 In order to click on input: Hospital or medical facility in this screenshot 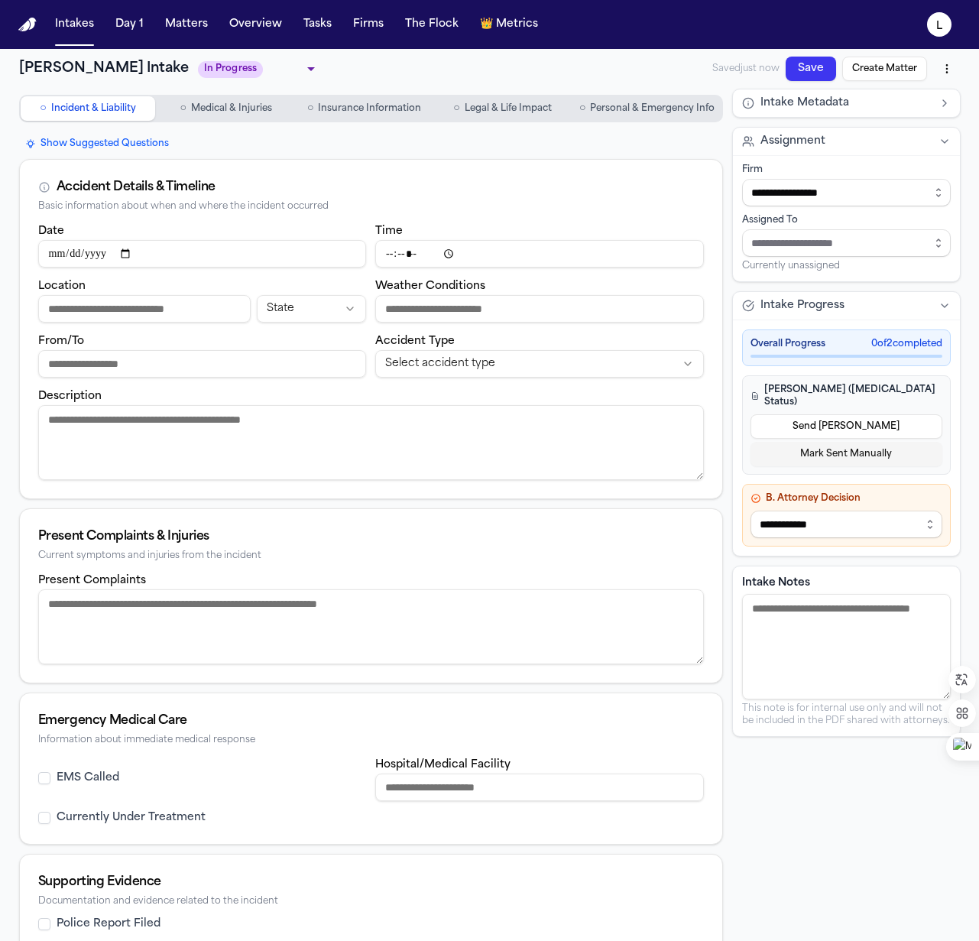, I will do `click(540, 787)`.